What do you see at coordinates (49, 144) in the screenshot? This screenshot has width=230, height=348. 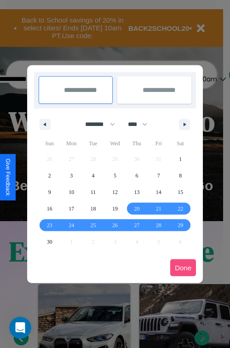 I see `span: Sun` at bounding box center [49, 144].